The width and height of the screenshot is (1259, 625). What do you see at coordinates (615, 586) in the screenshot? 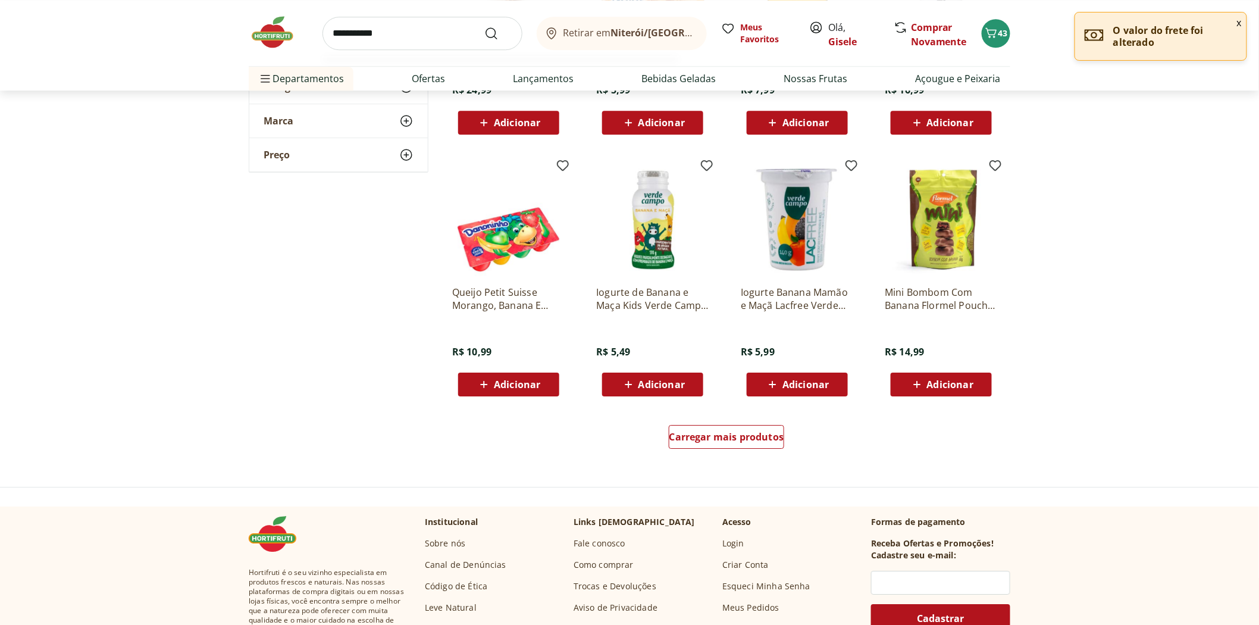
I see `a: Trocas e Devoluções` at bounding box center [615, 586].